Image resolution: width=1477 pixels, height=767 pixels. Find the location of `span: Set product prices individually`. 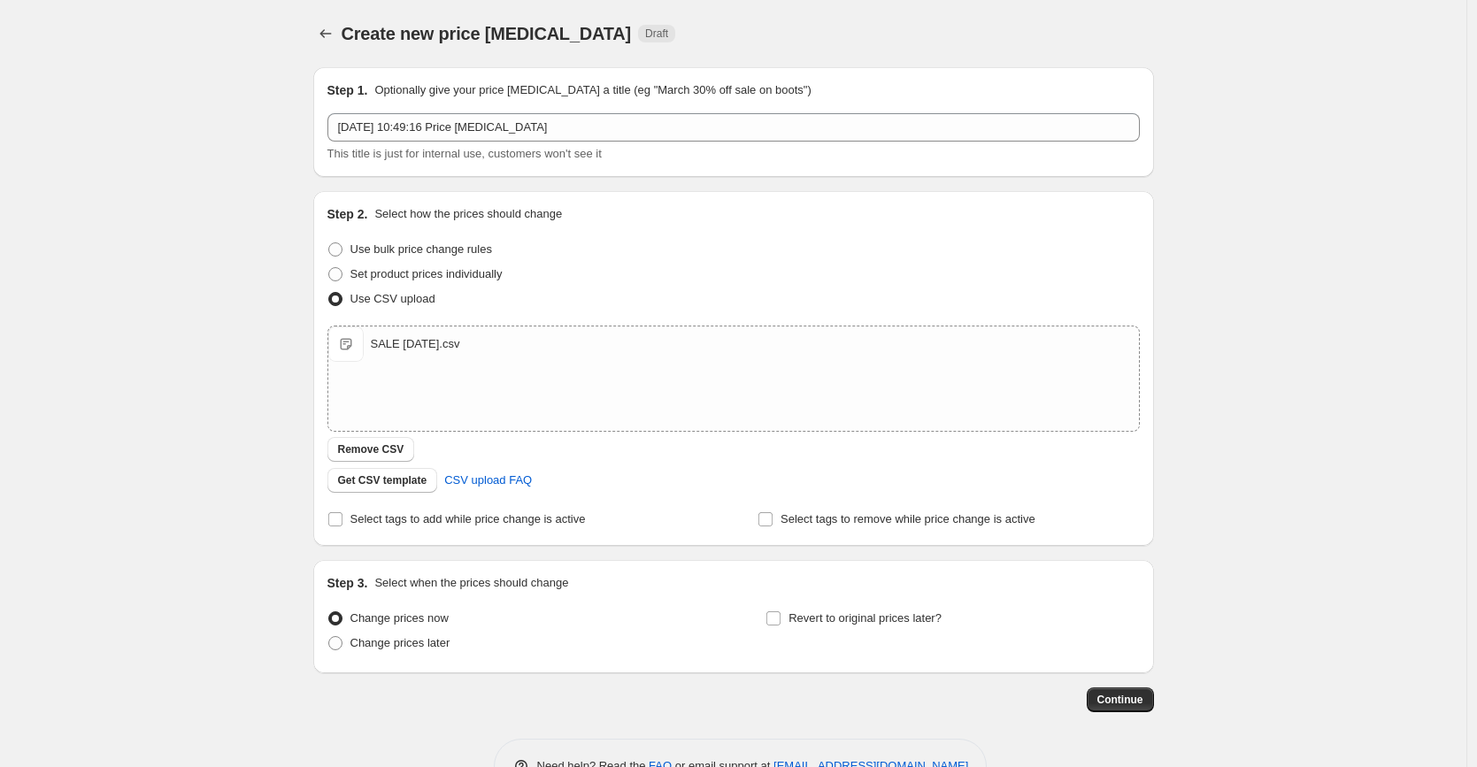

span: Set product prices individually is located at coordinates (427, 273).